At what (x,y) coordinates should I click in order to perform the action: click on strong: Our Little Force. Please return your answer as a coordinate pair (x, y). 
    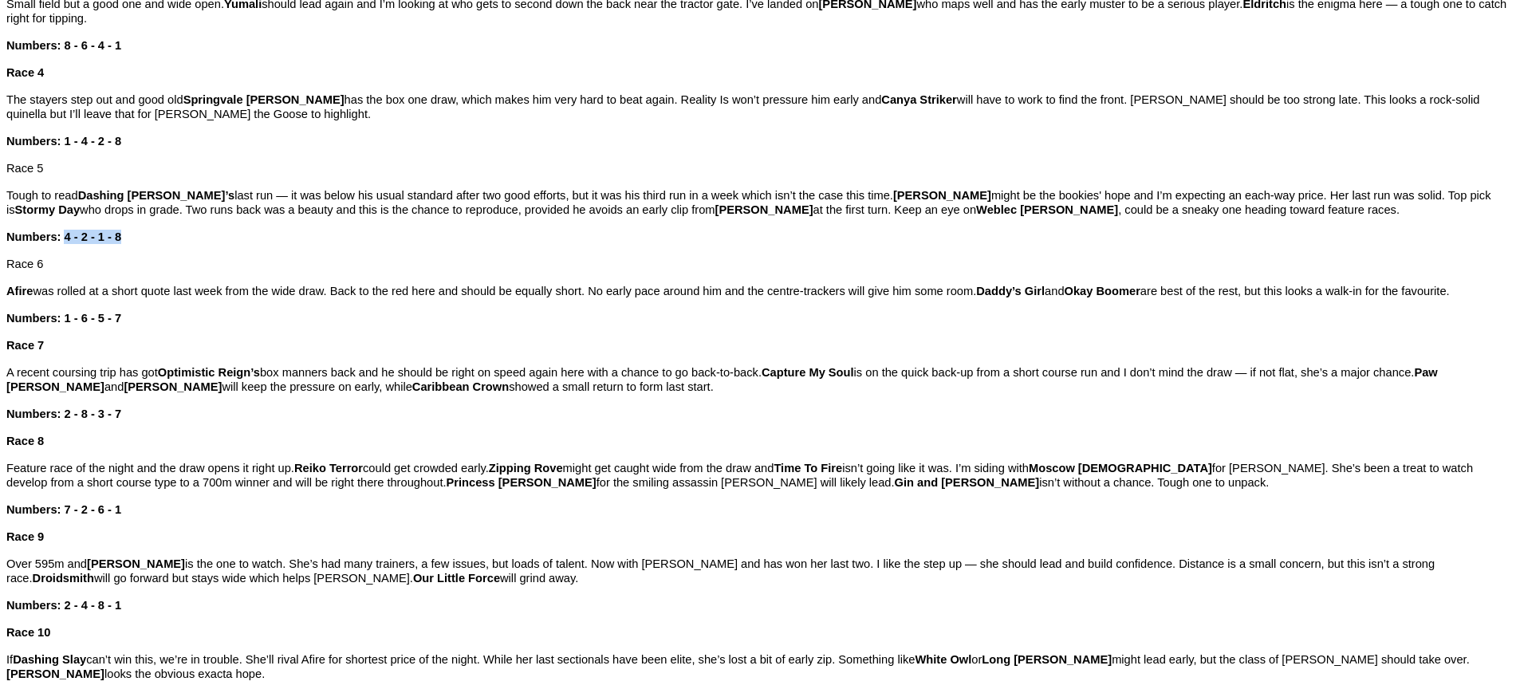
    Looking at the image, I should click on (456, 578).